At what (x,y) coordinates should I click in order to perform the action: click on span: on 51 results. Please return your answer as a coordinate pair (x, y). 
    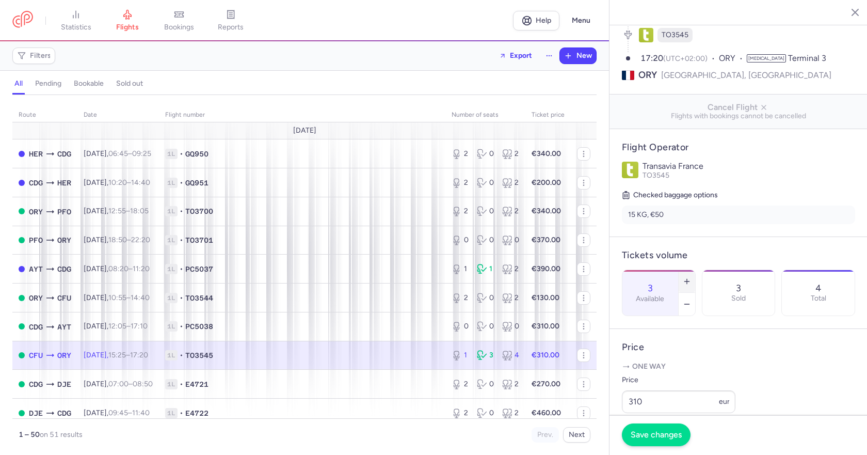
    Looking at the image, I should click on (61, 434).